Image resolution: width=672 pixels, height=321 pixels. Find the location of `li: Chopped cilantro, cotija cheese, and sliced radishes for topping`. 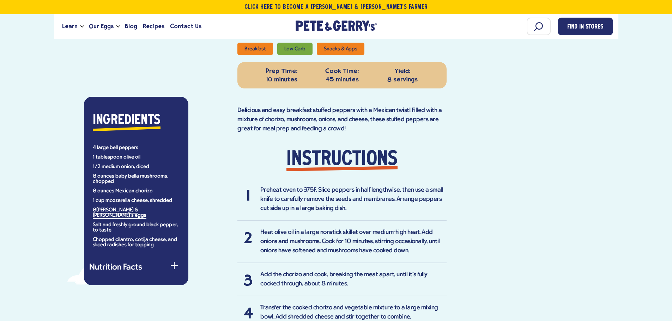

li: Chopped cilantro, cotija cheese, and sliced radishes for topping is located at coordinates (136, 243).